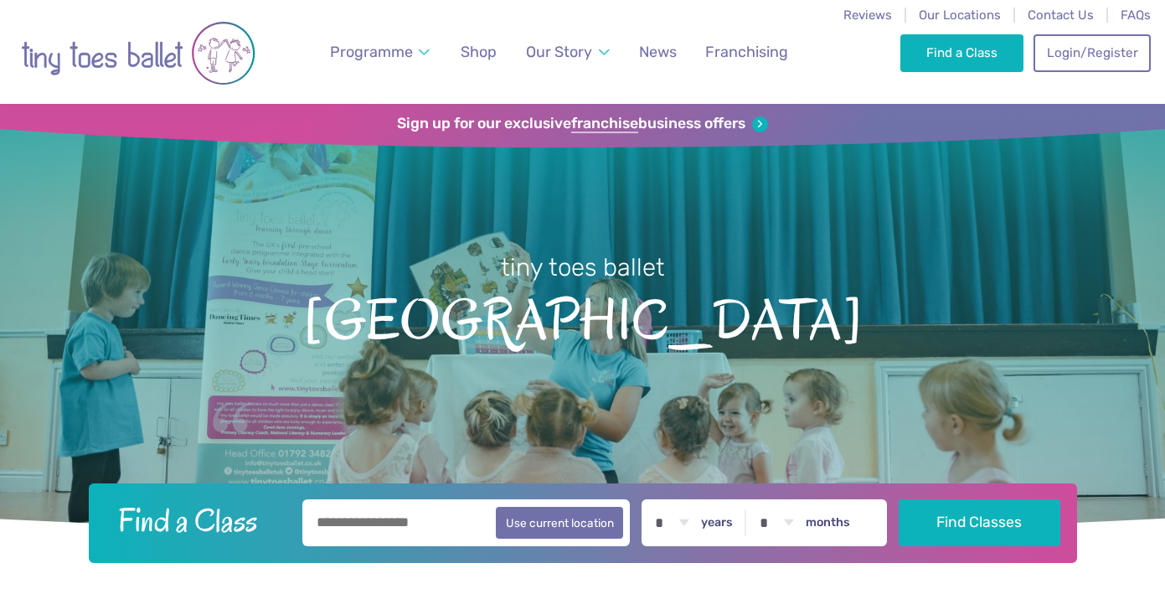 This screenshot has width=1165, height=589. I want to click on span: Franchising, so click(746, 51).